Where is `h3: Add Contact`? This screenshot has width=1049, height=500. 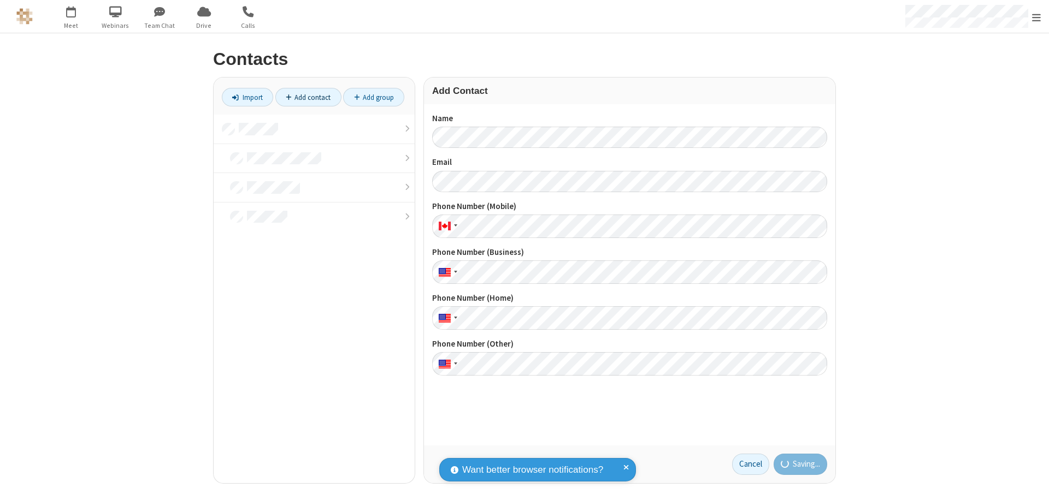 h3: Add Contact is located at coordinates (629, 91).